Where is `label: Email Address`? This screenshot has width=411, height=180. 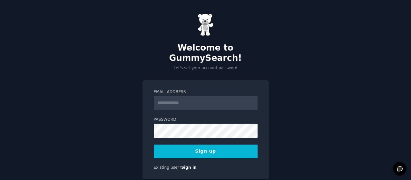
label: Email Address is located at coordinates (206, 92).